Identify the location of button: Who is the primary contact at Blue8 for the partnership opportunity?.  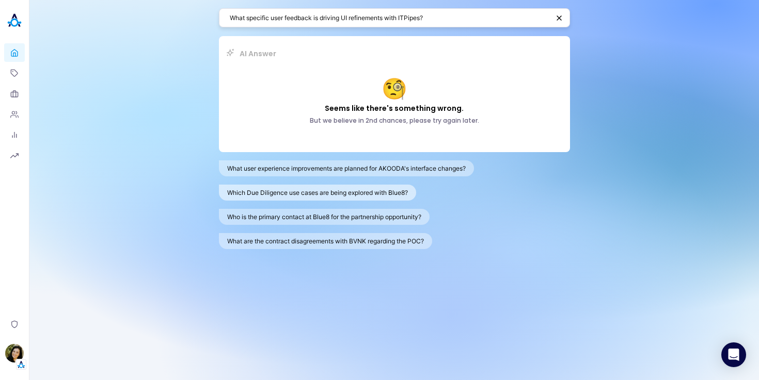
(324, 217).